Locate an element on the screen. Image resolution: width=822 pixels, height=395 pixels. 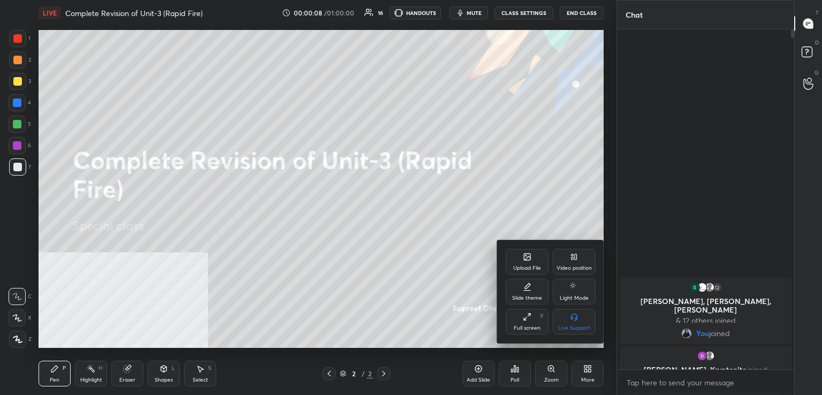
div: Upload File is located at coordinates (527, 268).